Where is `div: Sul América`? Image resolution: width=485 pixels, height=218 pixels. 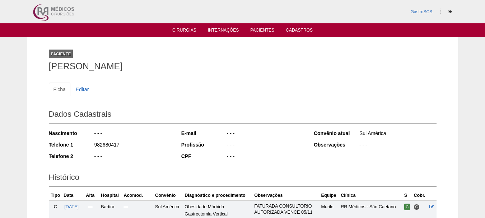
div: Sul América is located at coordinates (398, 134).